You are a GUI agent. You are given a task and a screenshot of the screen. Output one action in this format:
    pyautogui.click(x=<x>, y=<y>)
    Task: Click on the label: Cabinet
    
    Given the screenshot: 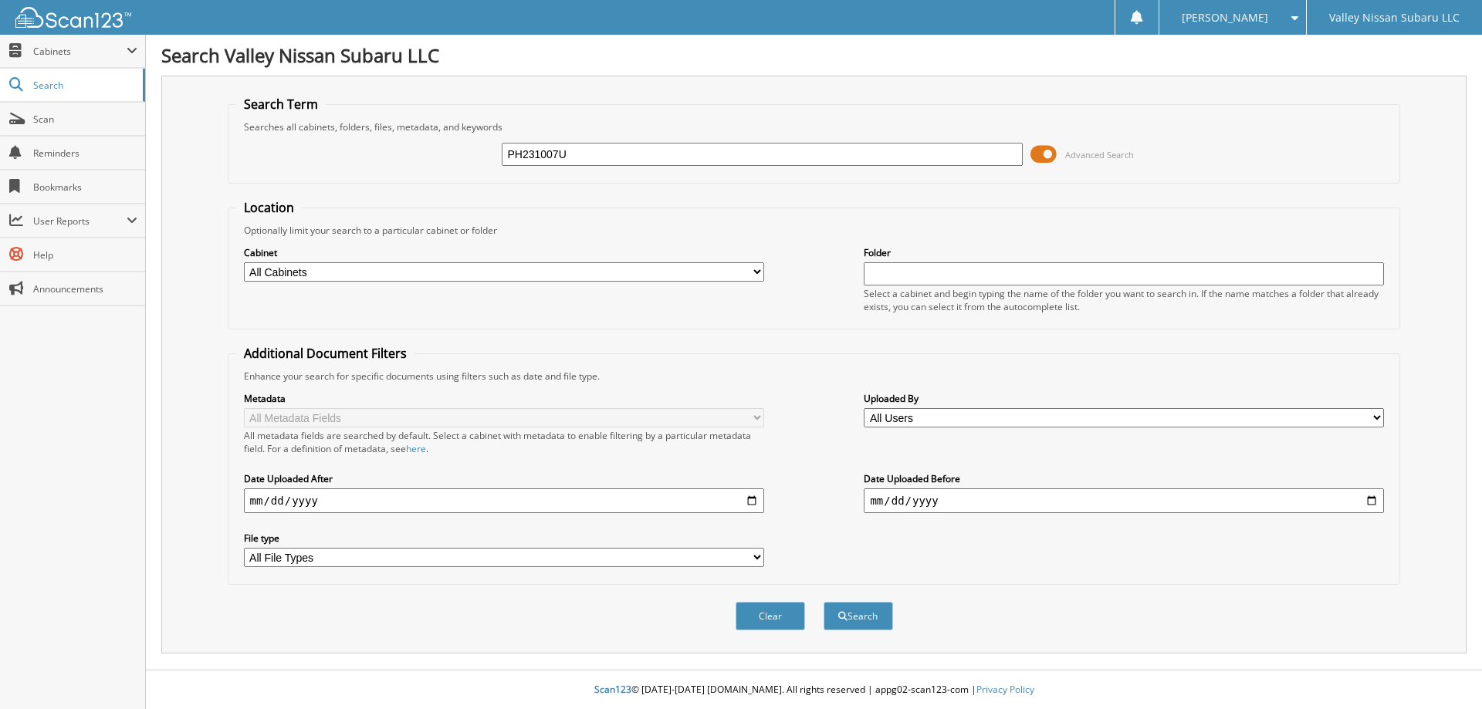 What is the action you would take?
    pyautogui.click(x=504, y=252)
    